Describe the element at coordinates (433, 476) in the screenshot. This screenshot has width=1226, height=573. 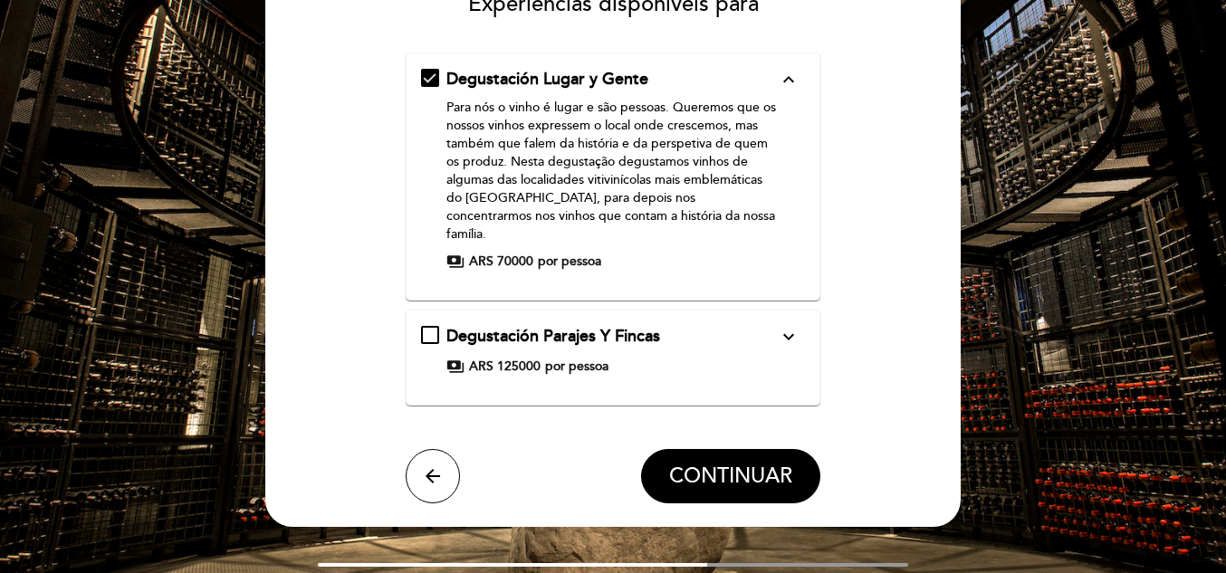
I see `i: arrow_back` at that location.